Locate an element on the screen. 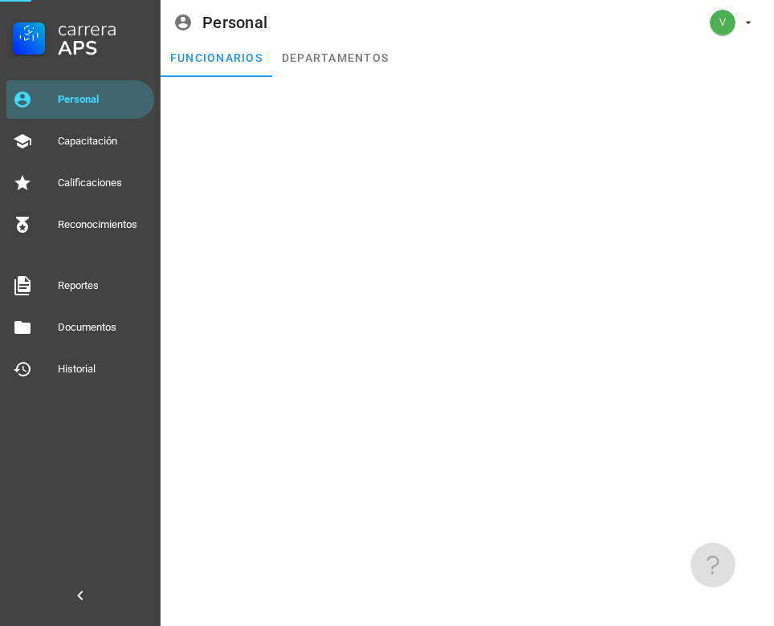 The width and height of the screenshot is (774, 626). a: departamentos is located at coordinates (335, 58).